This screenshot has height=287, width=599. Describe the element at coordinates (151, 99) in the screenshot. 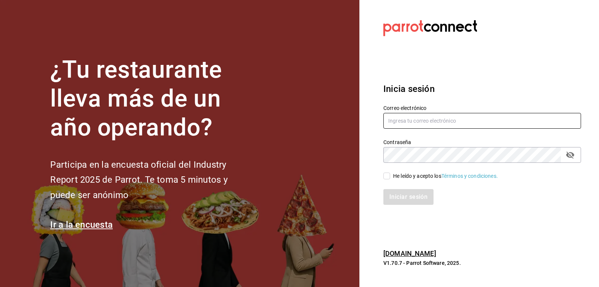

I see `h1: ¿Tu restaurante lleva más de un año operando?` at that location.